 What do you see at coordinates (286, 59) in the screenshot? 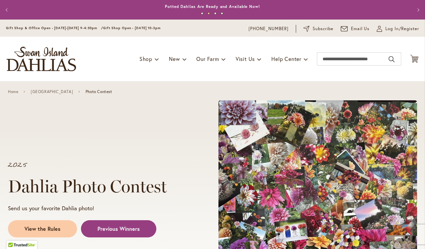
I see `span: Help Center` at bounding box center [286, 59].